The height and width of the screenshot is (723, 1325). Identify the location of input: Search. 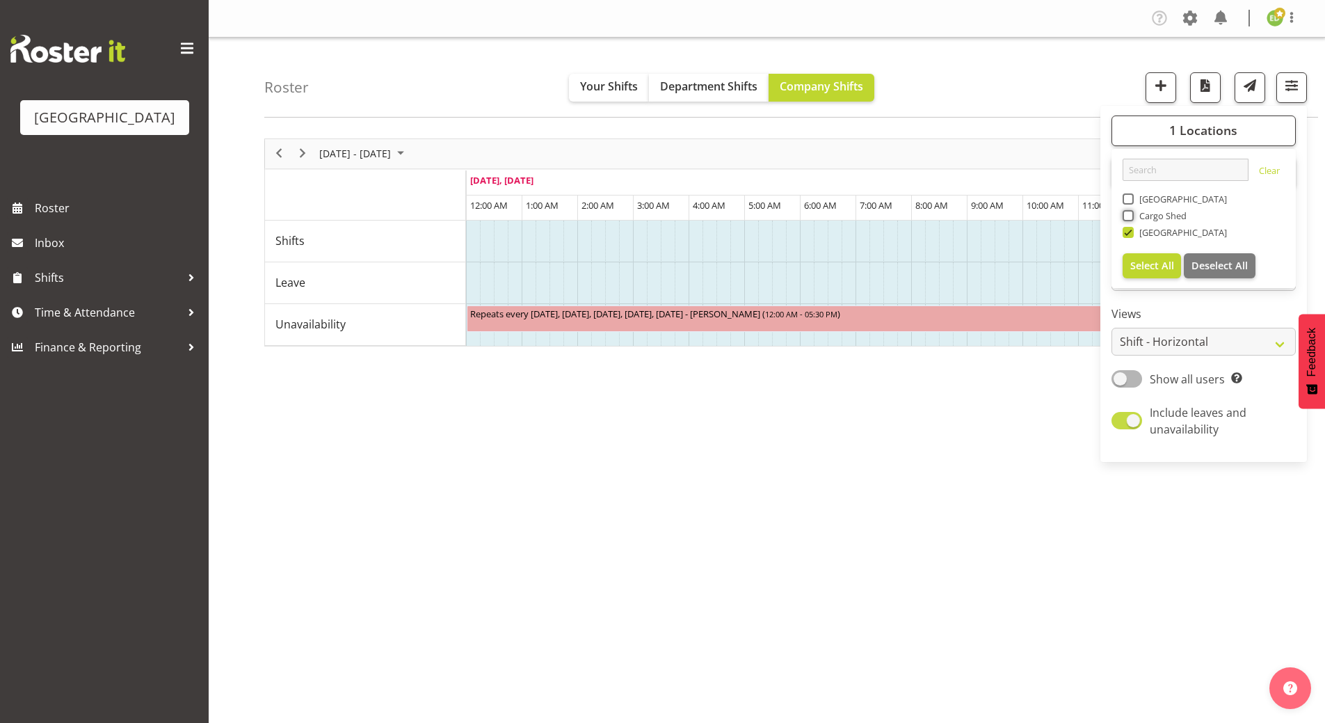
(1185, 170).